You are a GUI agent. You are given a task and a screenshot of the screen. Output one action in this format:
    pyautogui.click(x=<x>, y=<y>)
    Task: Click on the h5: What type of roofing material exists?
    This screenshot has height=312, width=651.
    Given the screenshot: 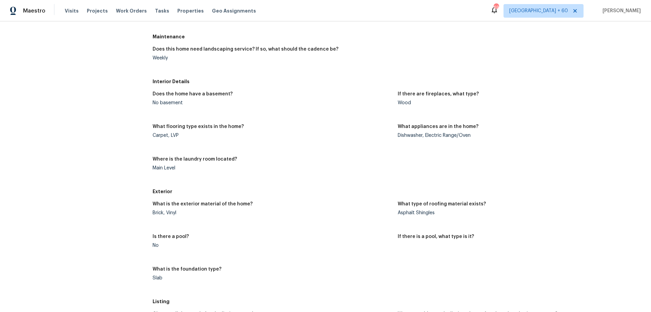 What is the action you would take?
    pyautogui.click(x=442, y=204)
    